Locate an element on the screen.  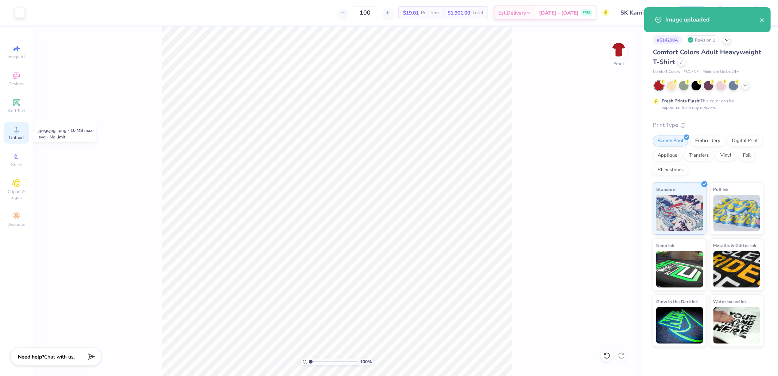
div: Digital Print is located at coordinates (745, 141).